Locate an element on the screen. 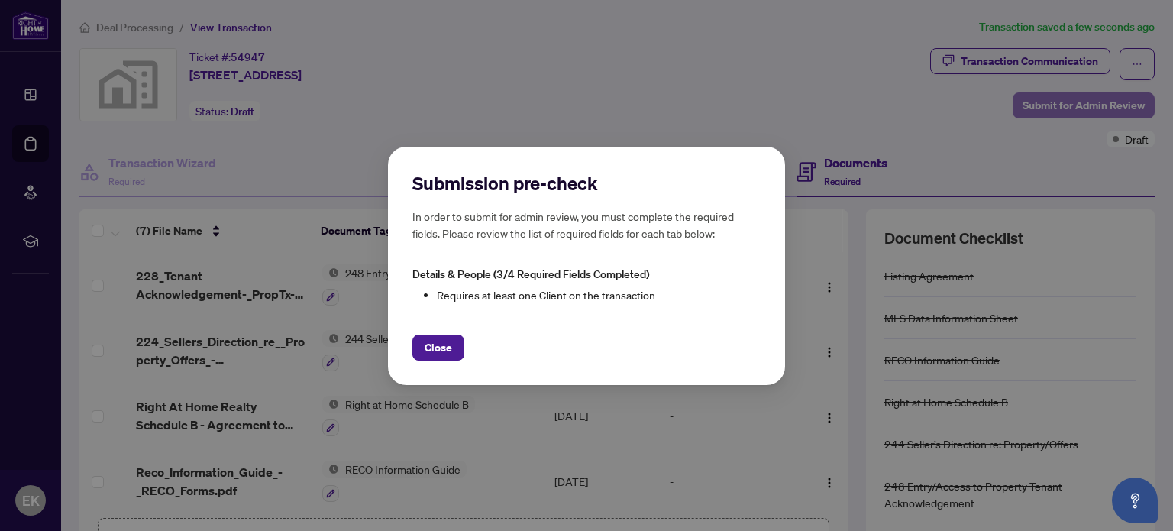 Image resolution: width=1173 pixels, height=531 pixels. h5: In order to submit for admin review, you must complete the required fields. Please review the lis... is located at coordinates (586, 224).